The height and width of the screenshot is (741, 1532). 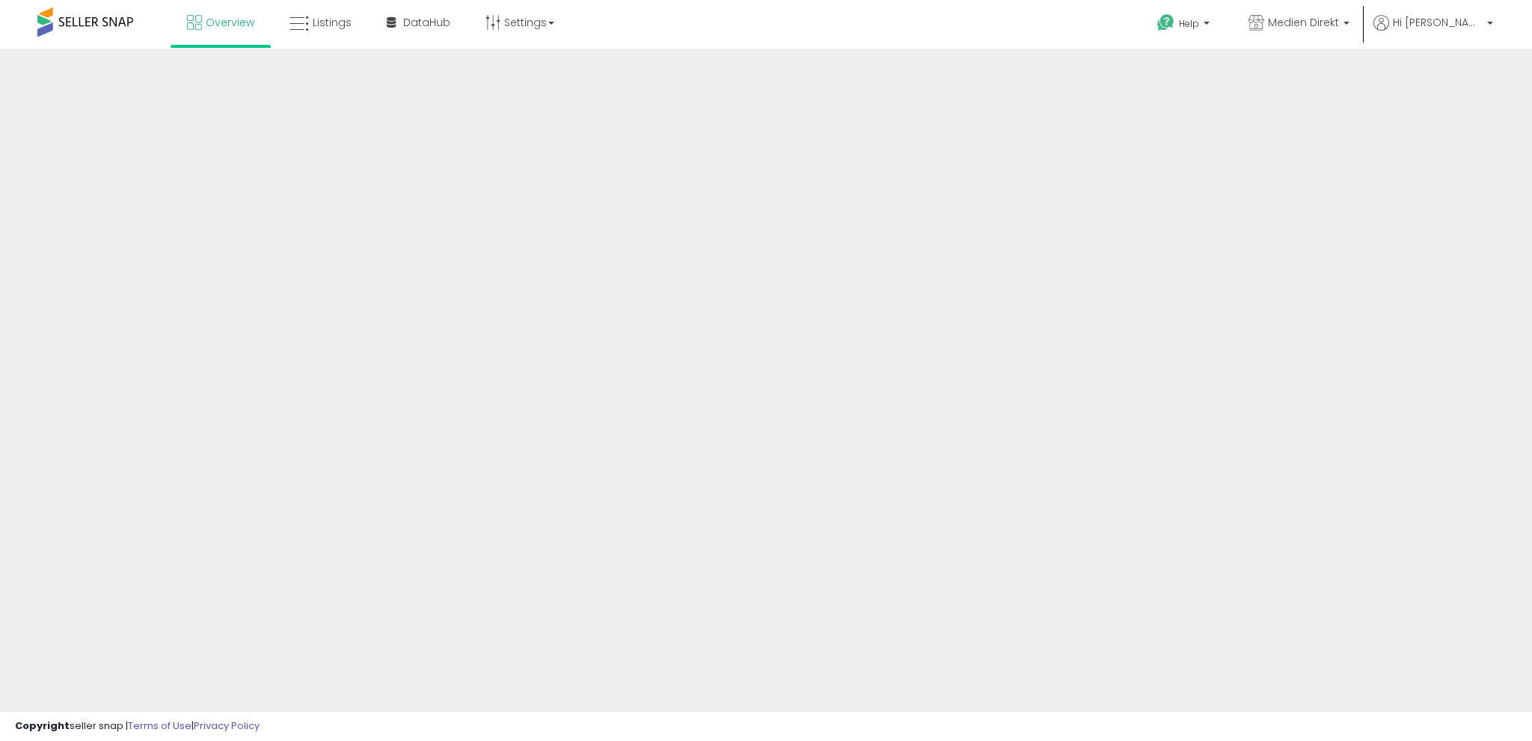 I want to click on span: Overview, so click(x=230, y=22).